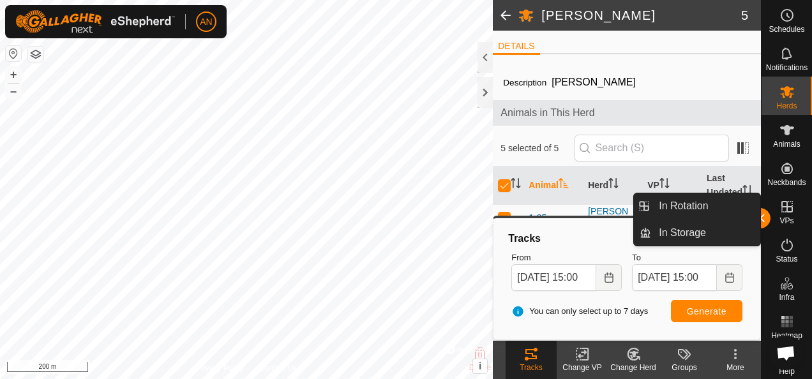 The height and width of the screenshot is (379, 812). What do you see at coordinates (705, 233) in the screenshot?
I see `a: In Storage` at bounding box center [705, 233].